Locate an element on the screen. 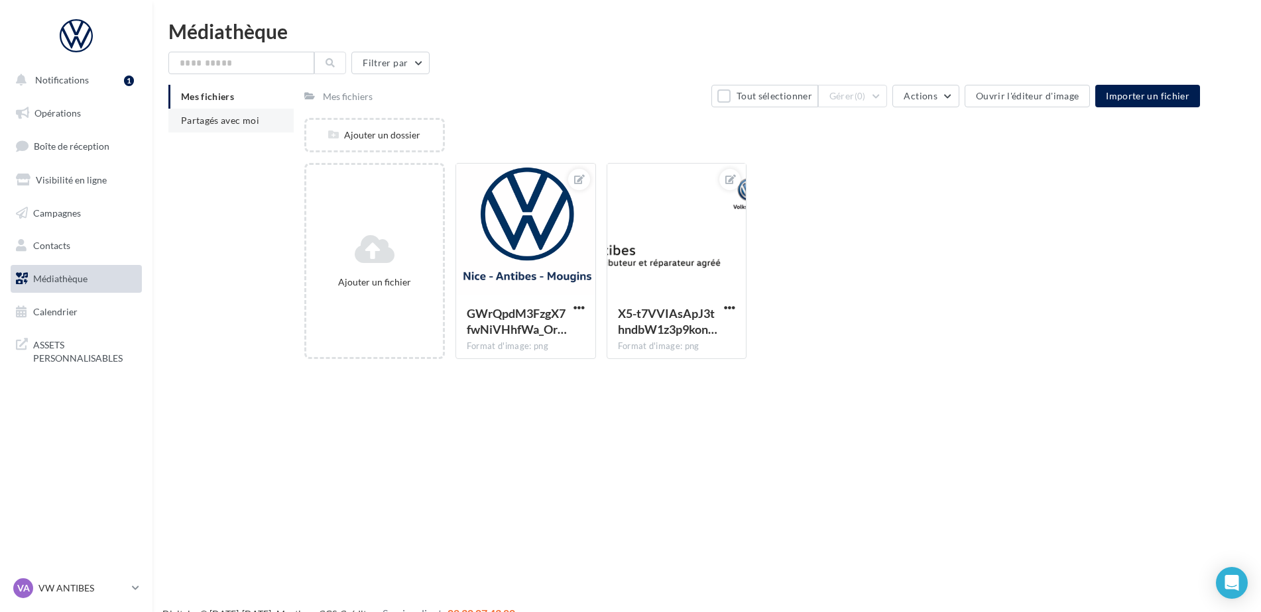  a: VA VW ANTIBES is located at coordinates (76, 589).